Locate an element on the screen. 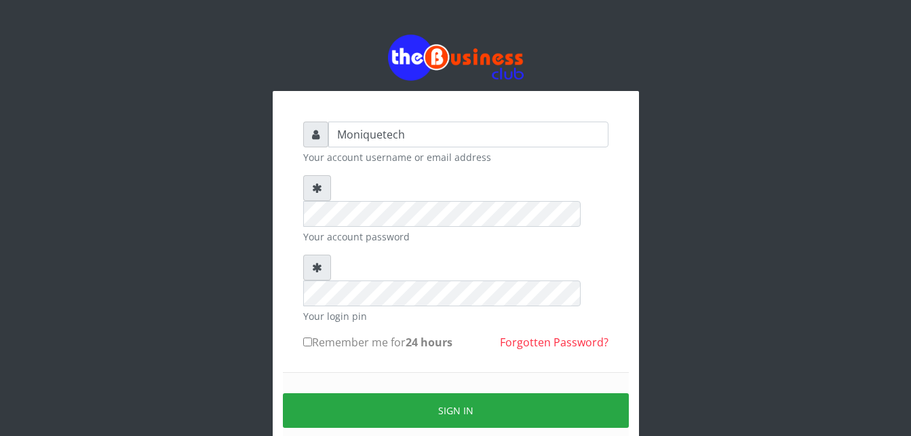 This screenshot has width=911, height=436. input: Remember me for24 hours is located at coordinates (307, 341).